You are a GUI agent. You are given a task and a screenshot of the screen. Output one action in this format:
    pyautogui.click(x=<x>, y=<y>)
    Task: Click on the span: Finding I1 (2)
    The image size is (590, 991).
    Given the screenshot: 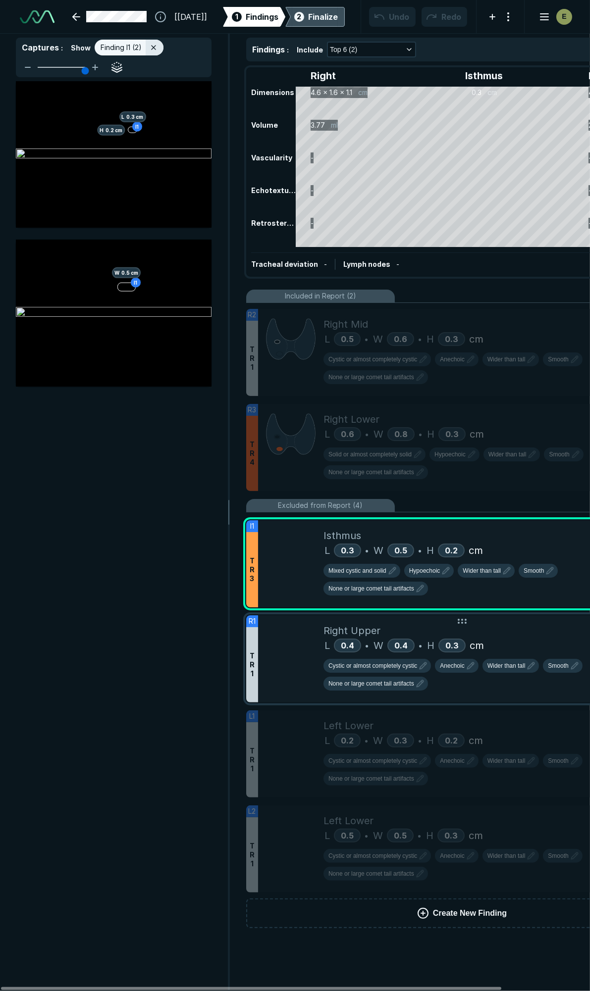 What is the action you would take?
    pyautogui.click(x=121, y=48)
    